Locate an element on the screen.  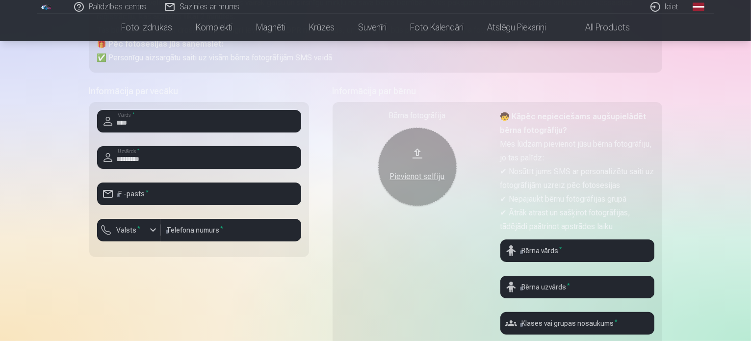
a: All products is located at coordinates (599, 27).